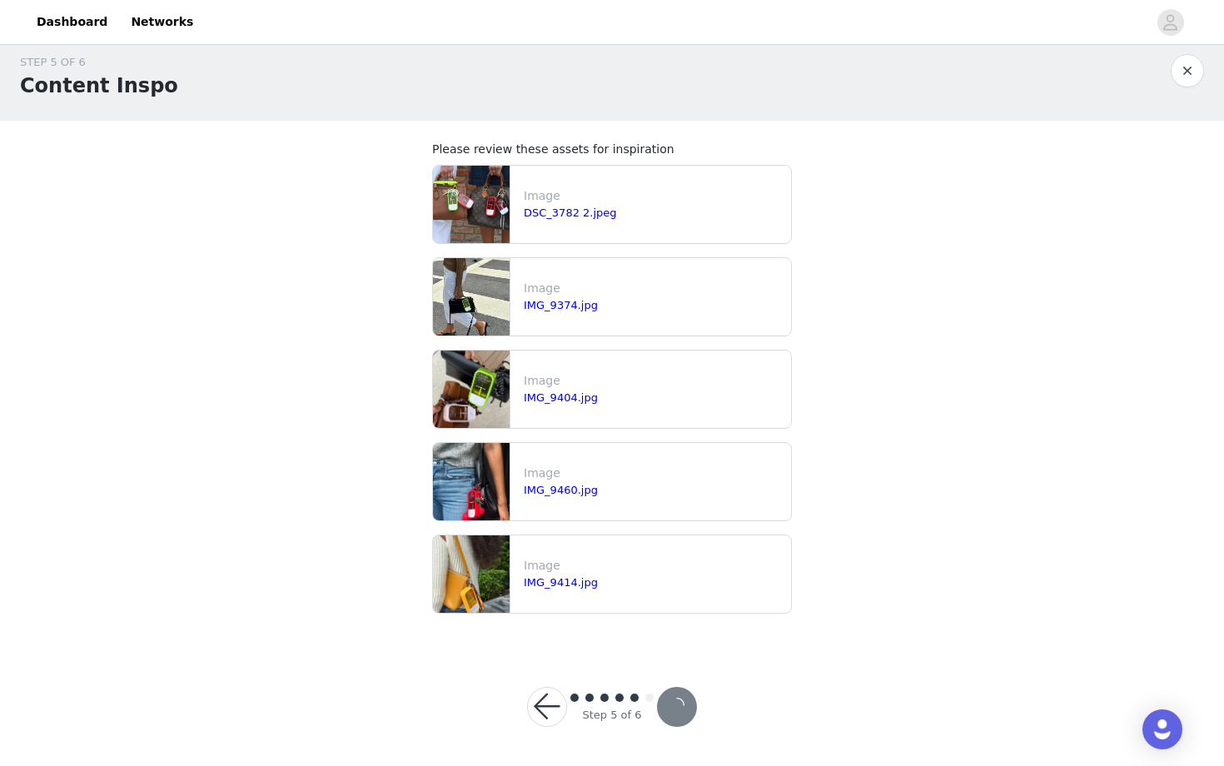  What do you see at coordinates (72, 22) in the screenshot?
I see `a: Dashboard` at bounding box center [72, 22].